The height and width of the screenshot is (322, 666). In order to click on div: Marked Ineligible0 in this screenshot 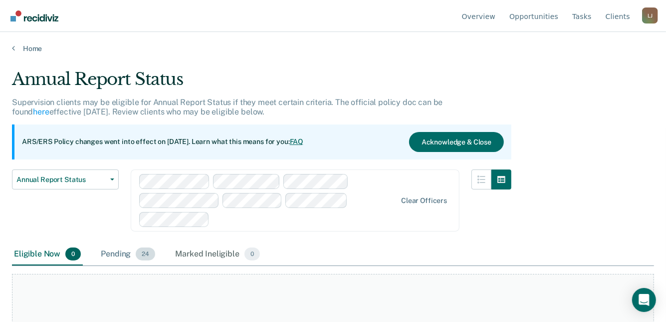, I will do `click(218, 254)`.